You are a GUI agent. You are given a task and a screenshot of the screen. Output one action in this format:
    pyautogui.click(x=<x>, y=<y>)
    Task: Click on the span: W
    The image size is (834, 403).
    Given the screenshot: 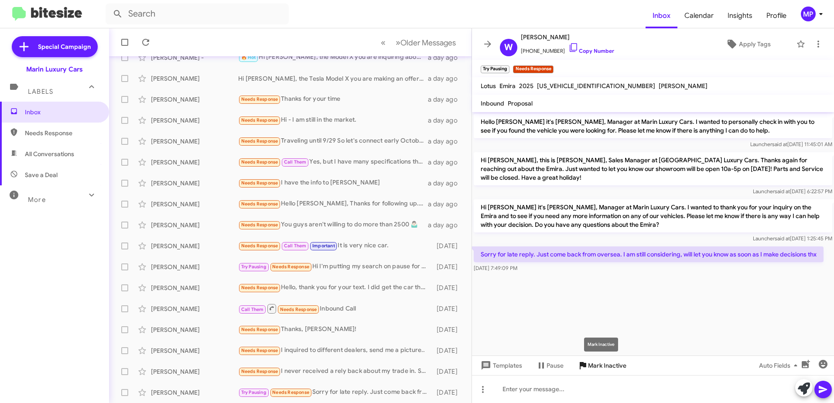 What is the action you would take?
    pyautogui.click(x=508, y=48)
    